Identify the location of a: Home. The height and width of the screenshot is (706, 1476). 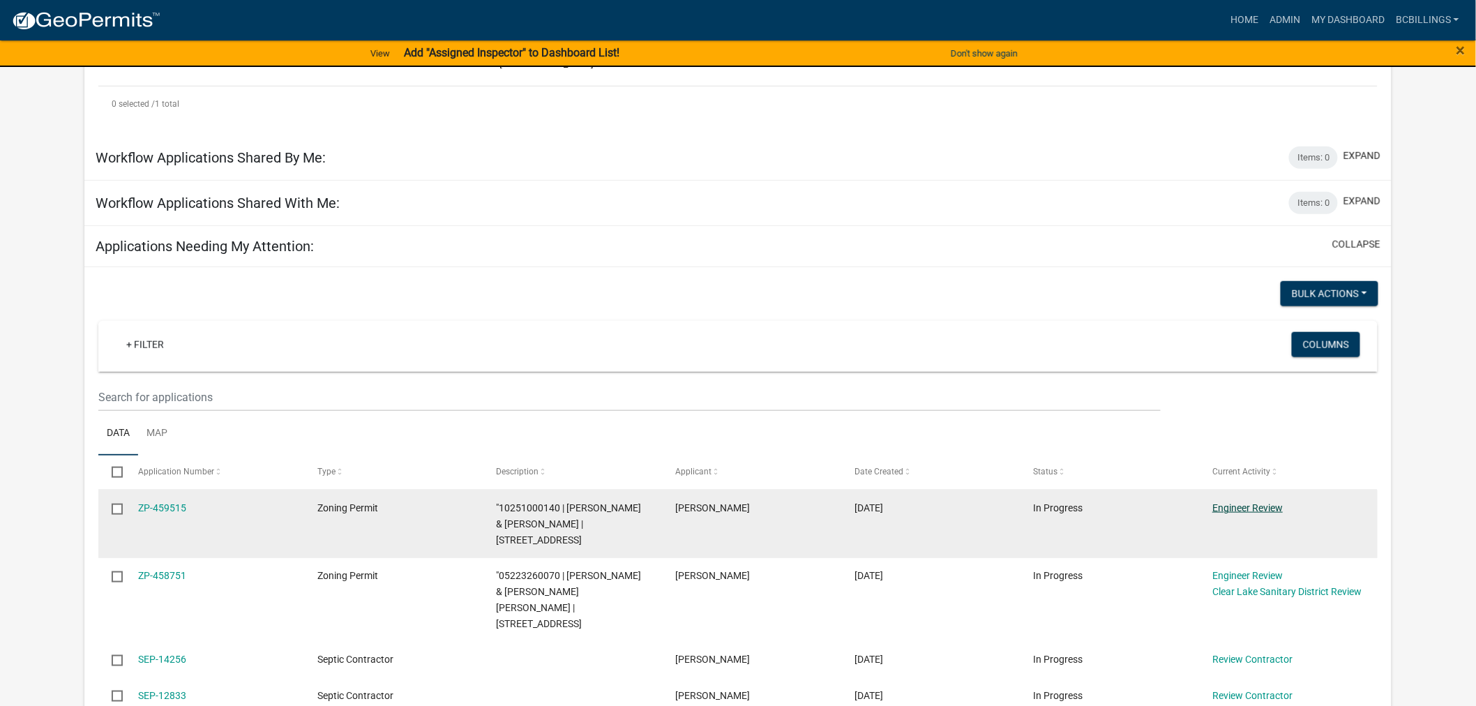
(1245, 20).